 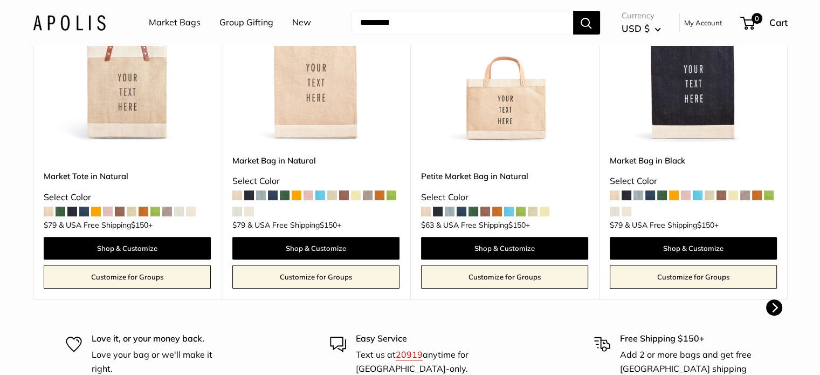 I want to click on a: Petite Market Bag in Natural, so click(x=505, y=176).